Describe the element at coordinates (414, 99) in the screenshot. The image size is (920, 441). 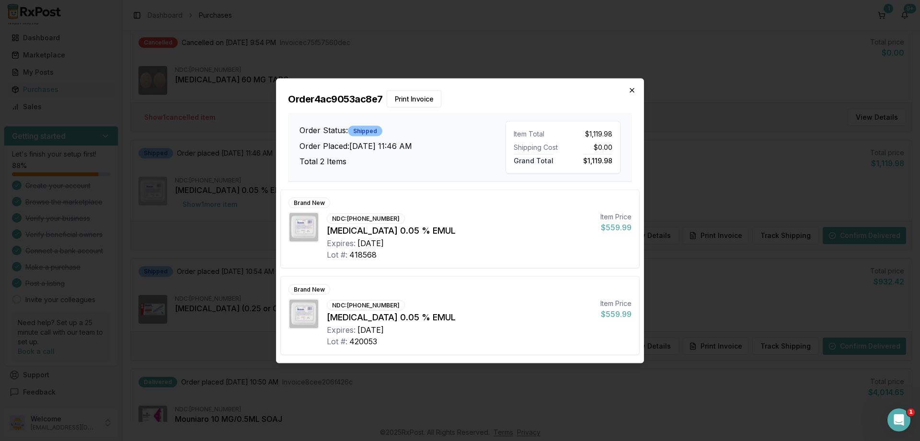
I see `button: Print Invoice` at that location.